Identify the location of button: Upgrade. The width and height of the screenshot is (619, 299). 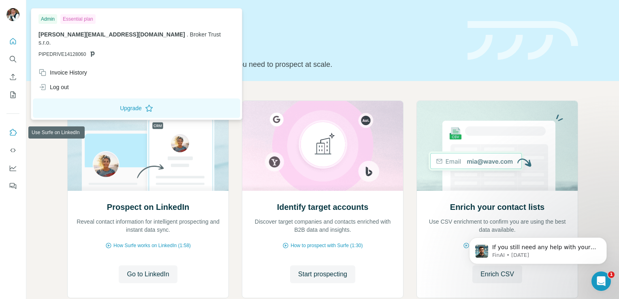
(137, 108).